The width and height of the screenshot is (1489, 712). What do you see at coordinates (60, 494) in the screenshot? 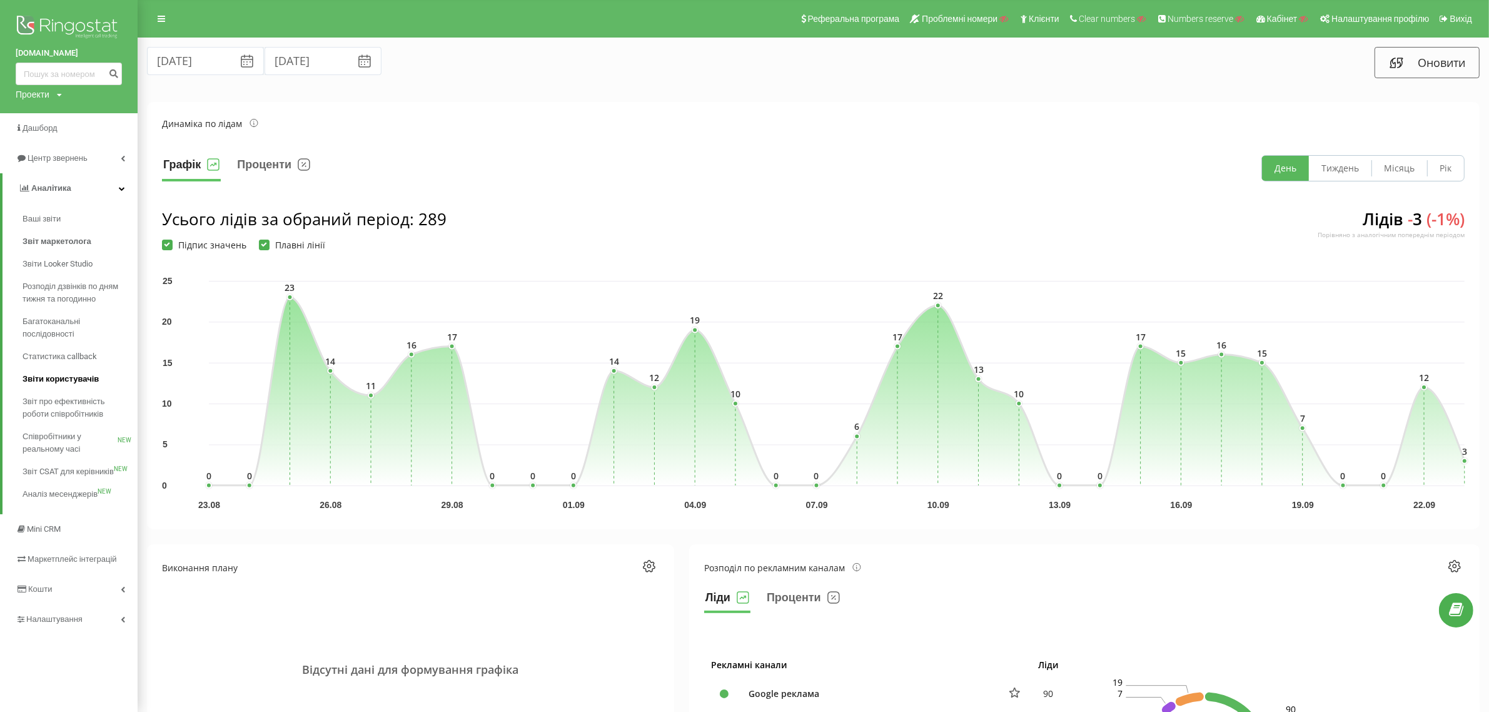
I see `span: Аналіз месенджерів` at bounding box center [60, 494].